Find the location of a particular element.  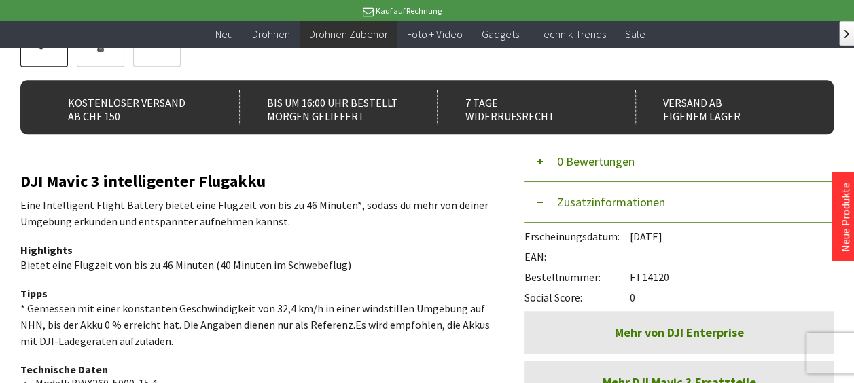

div: FT14120 is located at coordinates (679, 274).